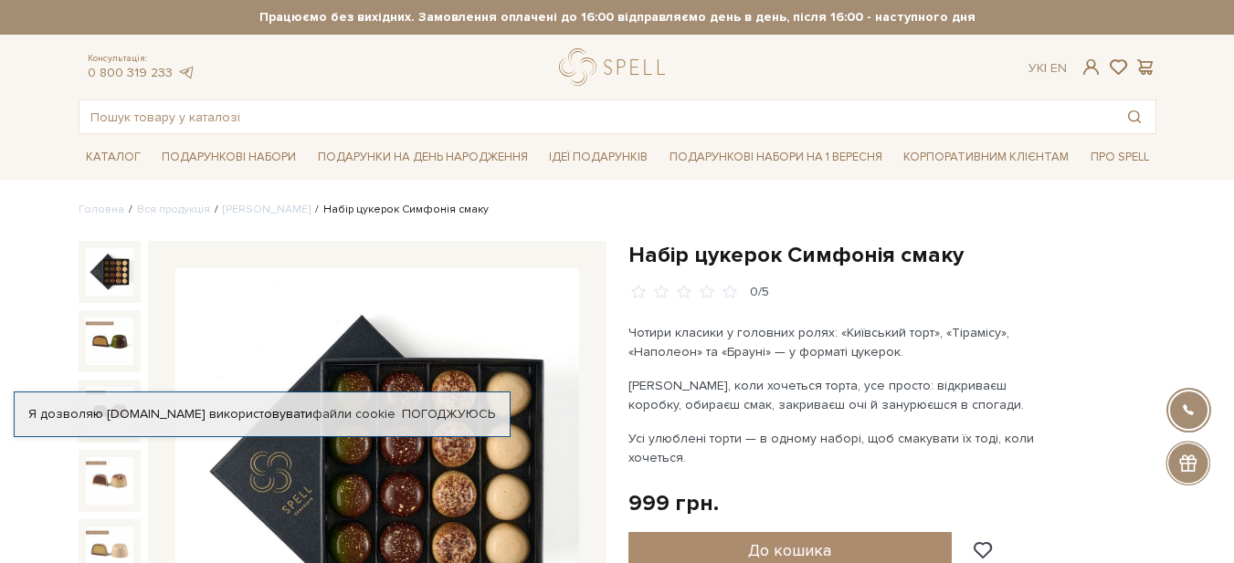  Describe the element at coordinates (892, 255) in the screenshot. I see `h1: Набір цукерок Симфонія смаку` at that location.